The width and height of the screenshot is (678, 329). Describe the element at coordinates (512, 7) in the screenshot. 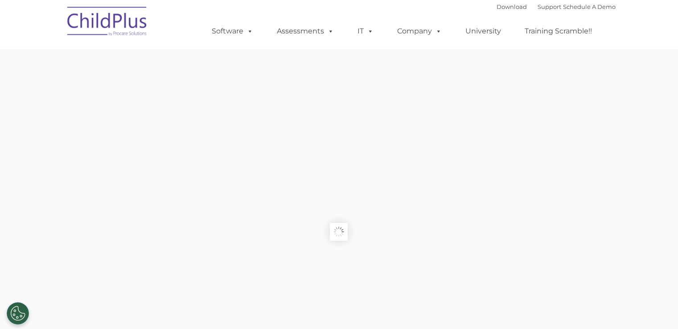

I see `a: Download` at that location.